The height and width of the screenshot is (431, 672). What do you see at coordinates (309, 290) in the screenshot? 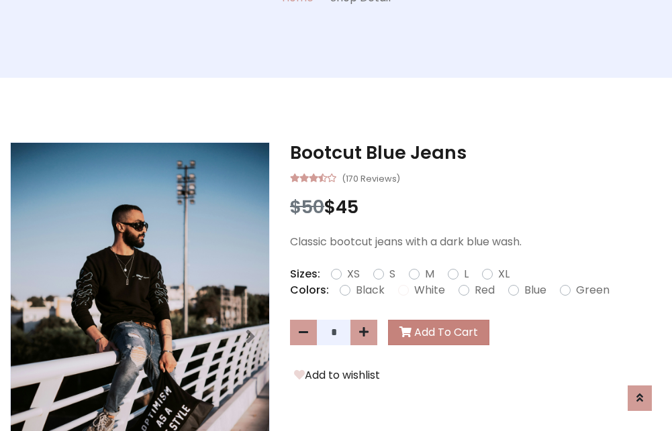
I see `p: Colors:` at bounding box center [309, 290].